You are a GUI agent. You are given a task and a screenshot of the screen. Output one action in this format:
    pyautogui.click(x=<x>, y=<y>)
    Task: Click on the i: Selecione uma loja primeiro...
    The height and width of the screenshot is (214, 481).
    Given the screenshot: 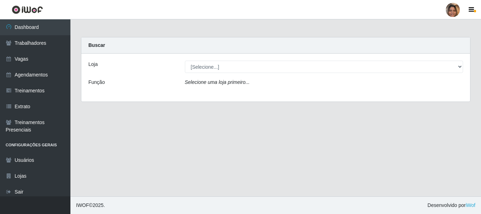 What is the action you would take?
    pyautogui.click(x=217, y=82)
    